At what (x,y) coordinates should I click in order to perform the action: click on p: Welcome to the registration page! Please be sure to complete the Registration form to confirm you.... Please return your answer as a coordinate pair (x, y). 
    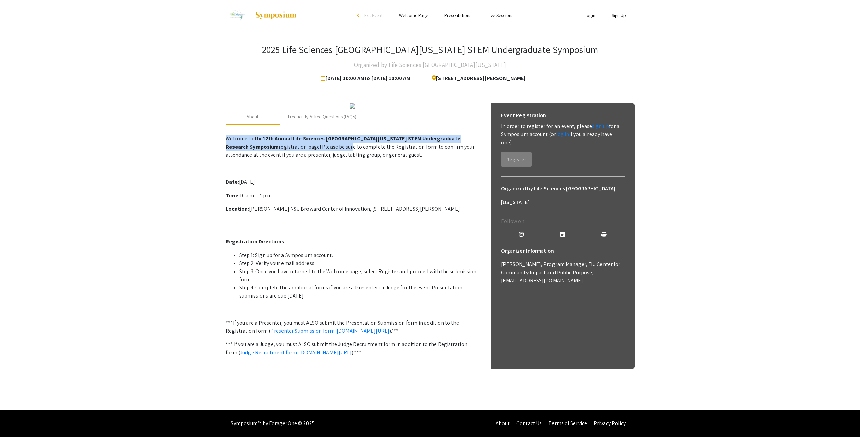
    Looking at the image, I should click on (352, 147).